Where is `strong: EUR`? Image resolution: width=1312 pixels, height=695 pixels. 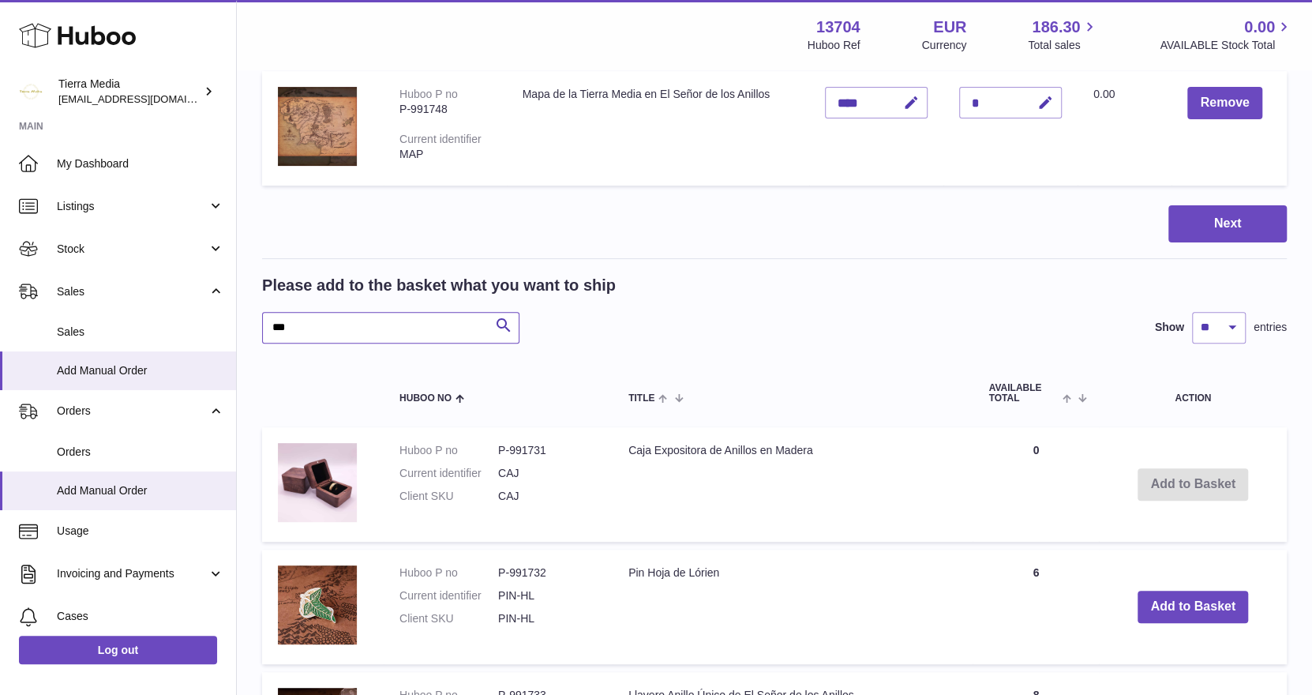 strong: EUR is located at coordinates (950, 27).